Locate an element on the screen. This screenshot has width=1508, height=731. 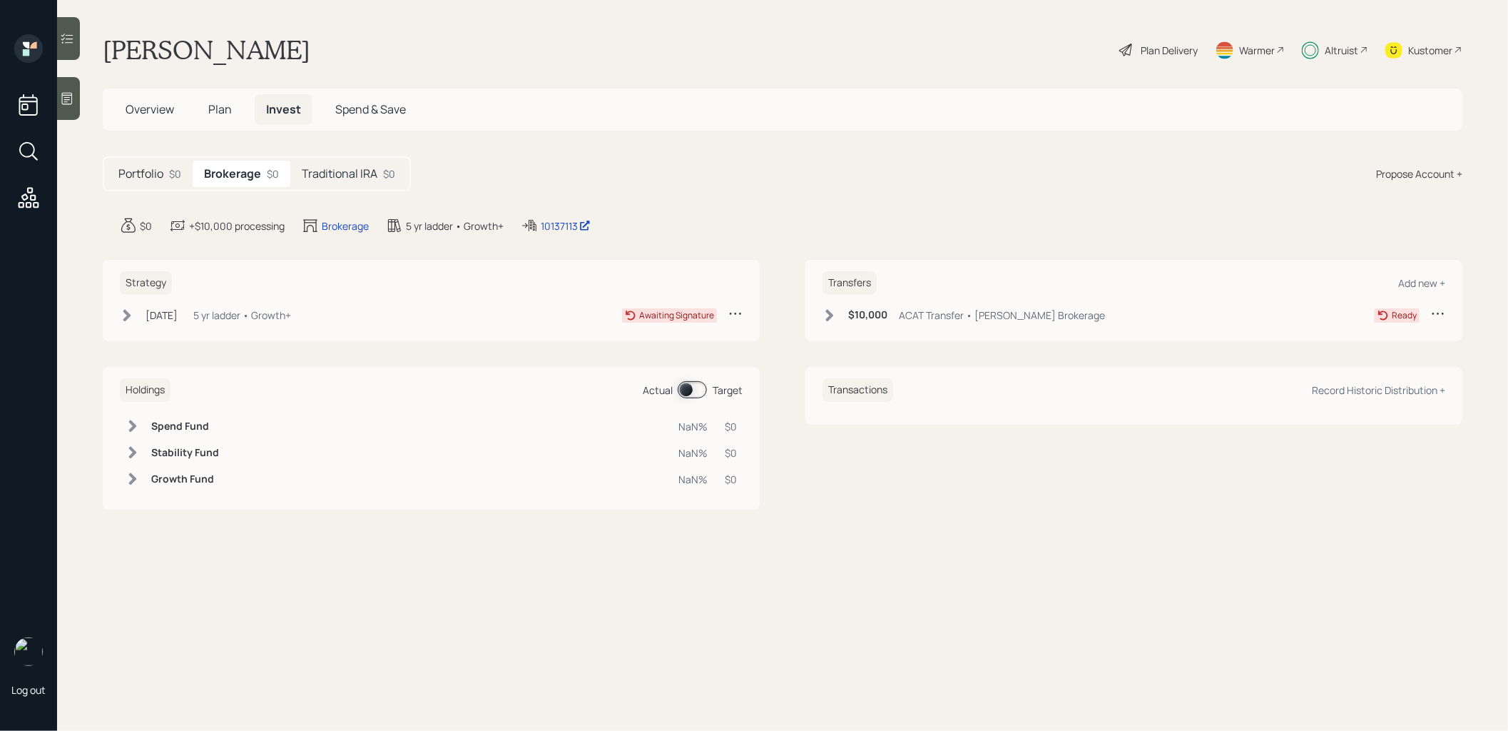
h6: $10,000 is located at coordinates (868, 315).